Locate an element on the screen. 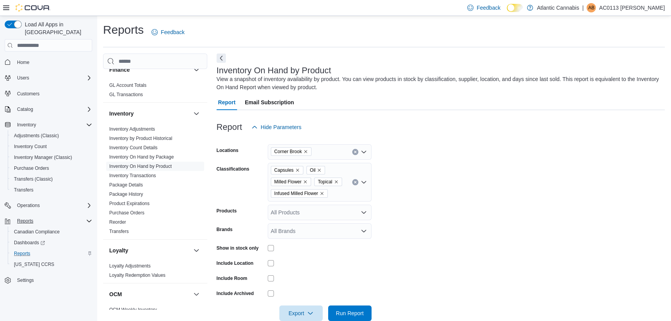 This screenshot has height=321, width=671. span: Export is located at coordinates (301, 313).